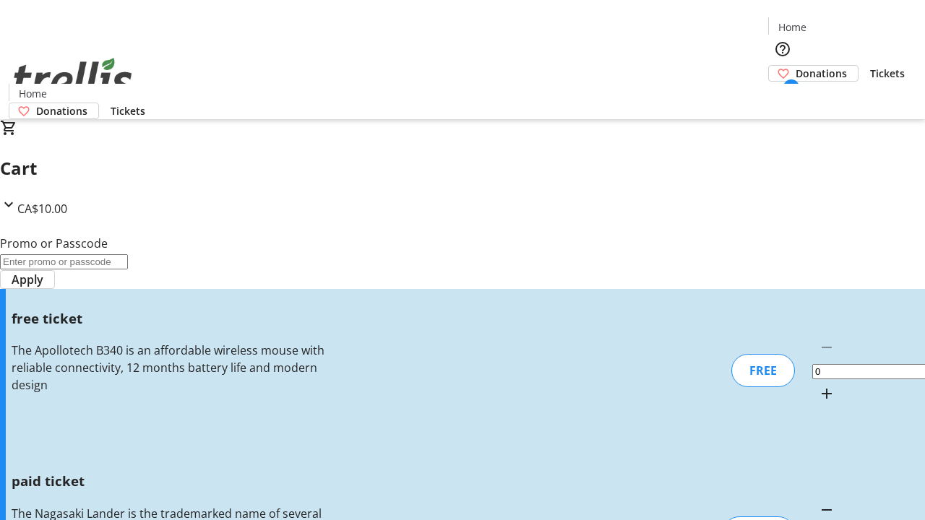 The image size is (925, 520). I want to click on h3: paid ticket, so click(169, 481).